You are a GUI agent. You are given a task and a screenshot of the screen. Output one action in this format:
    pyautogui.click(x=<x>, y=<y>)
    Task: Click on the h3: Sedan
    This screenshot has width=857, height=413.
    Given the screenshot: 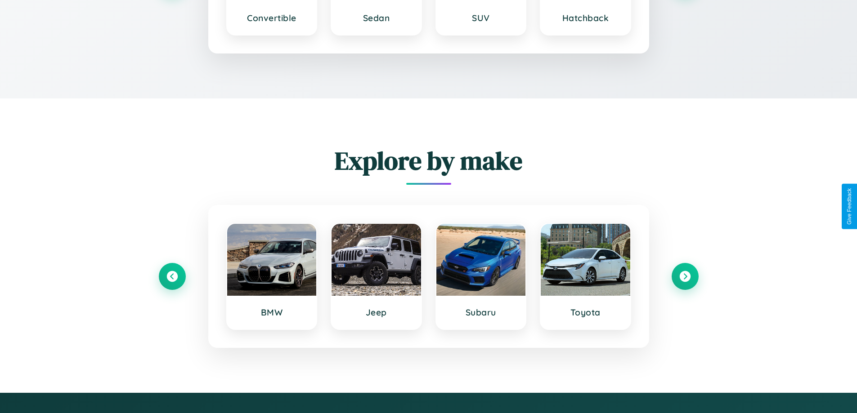 What is the action you would take?
    pyautogui.click(x=376, y=18)
    